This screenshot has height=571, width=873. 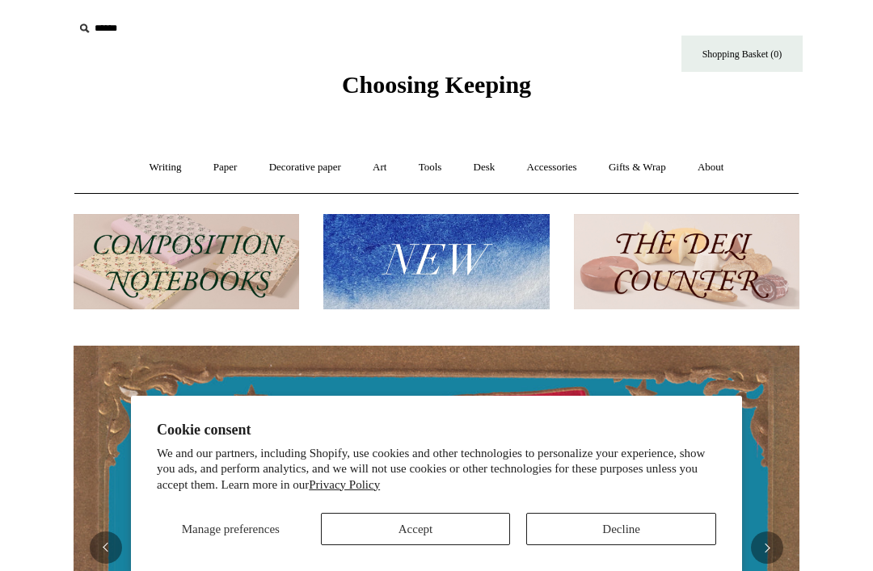 What do you see at coordinates (436, 430) in the screenshot?
I see `h2: Cookie consent` at bounding box center [436, 430].